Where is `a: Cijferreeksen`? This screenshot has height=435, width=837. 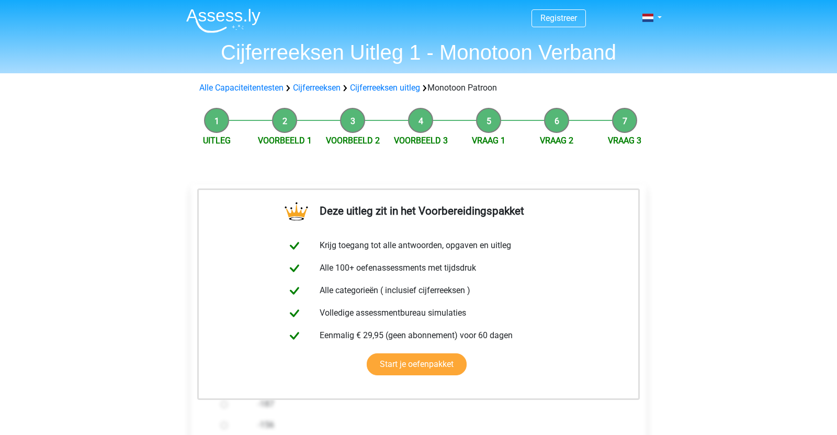
a: Cijferreeksen is located at coordinates (316, 87).